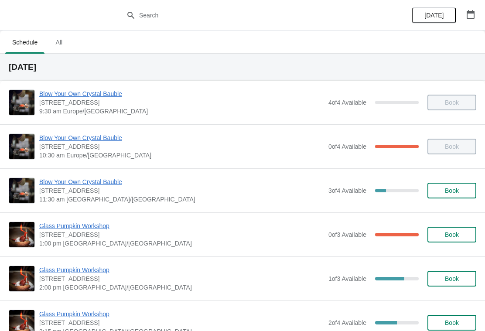 The width and height of the screenshot is (485, 331). What do you see at coordinates (251, 15) in the screenshot?
I see `input: Search` at bounding box center [251, 15].